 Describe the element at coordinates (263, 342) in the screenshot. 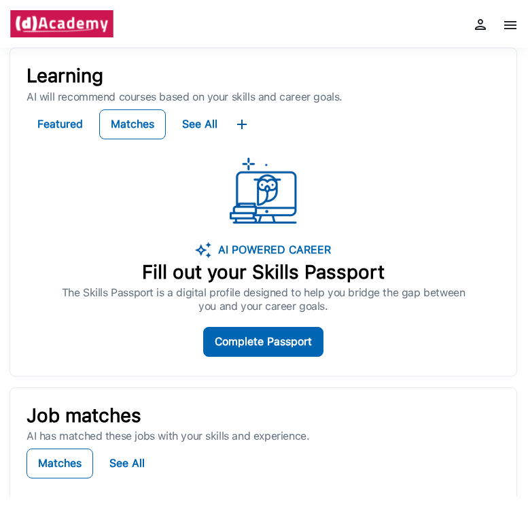

I see `div: Complete Passport` at that location.